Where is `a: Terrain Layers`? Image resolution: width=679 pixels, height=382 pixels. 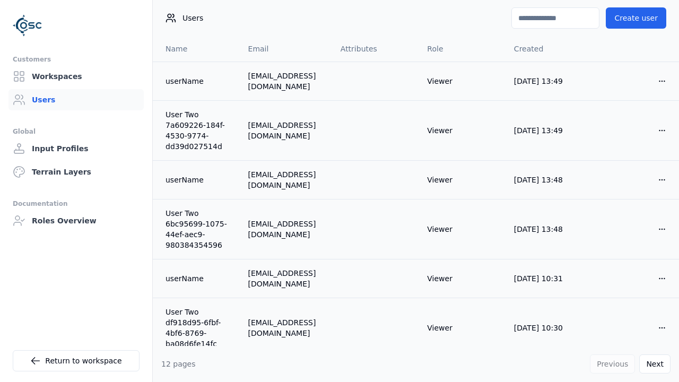
a: Terrain Layers is located at coordinates (76, 172).